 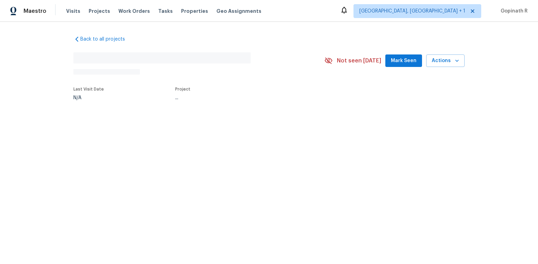 I want to click on span: Geo Assignments, so click(x=239, y=11).